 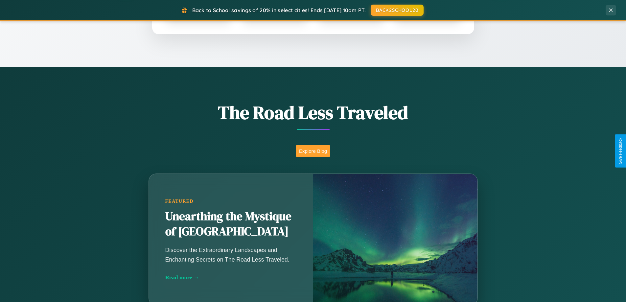 What do you see at coordinates (231, 277) in the screenshot?
I see `div: Read more →` at bounding box center [231, 277].